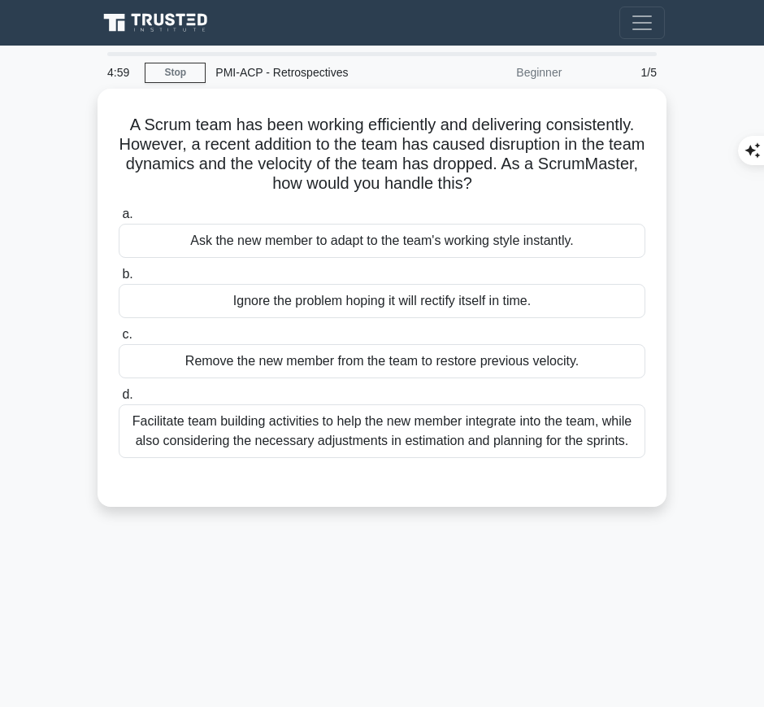  I want to click on div: Facilitate team building activities to help the new member integrate into the team, while also co..., so click(382, 431).